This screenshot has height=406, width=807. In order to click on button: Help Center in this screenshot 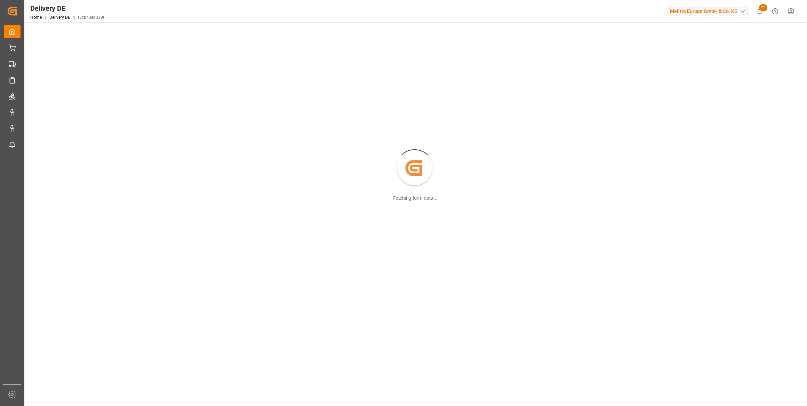, I will do `click(775, 11)`.